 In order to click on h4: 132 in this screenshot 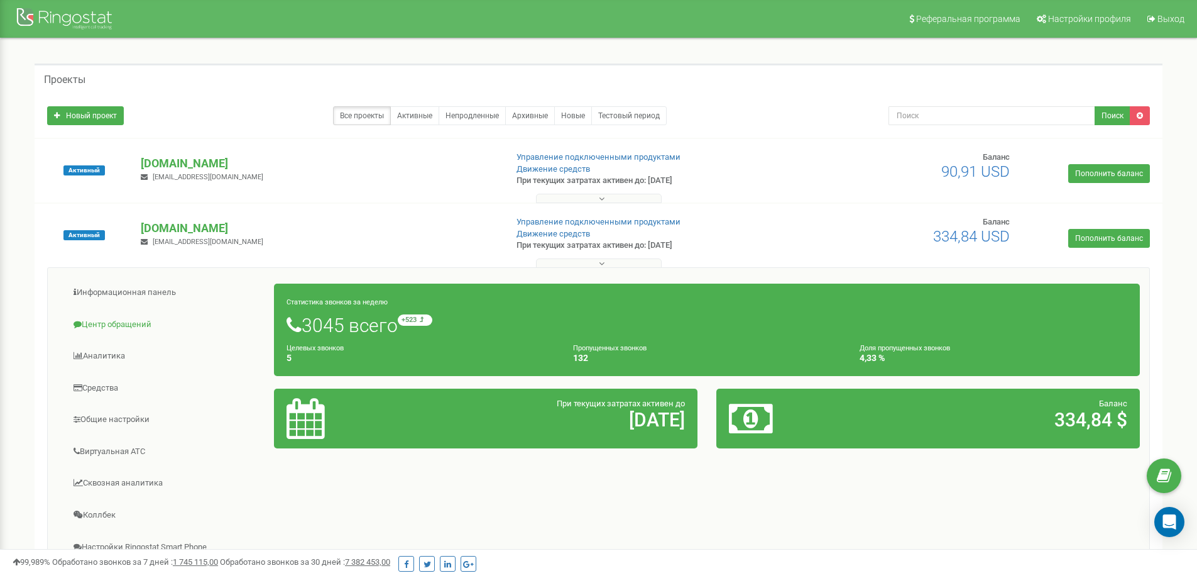, I will do `click(707, 358)`.